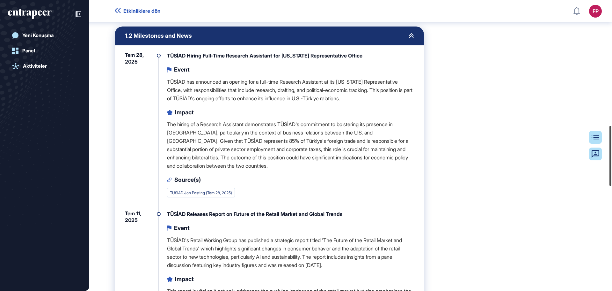 The image size is (612, 291). Describe the element at coordinates (29, 51) in the screenshot. I see `div: Panel` at that location.